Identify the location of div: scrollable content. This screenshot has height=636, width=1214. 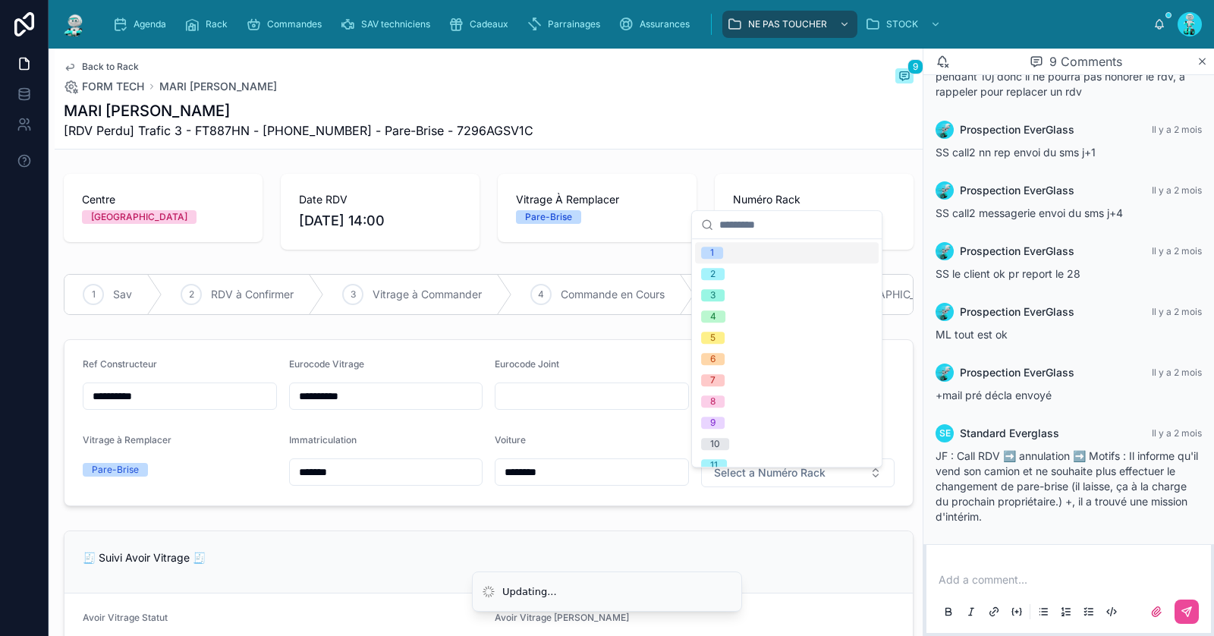
(627, 24).